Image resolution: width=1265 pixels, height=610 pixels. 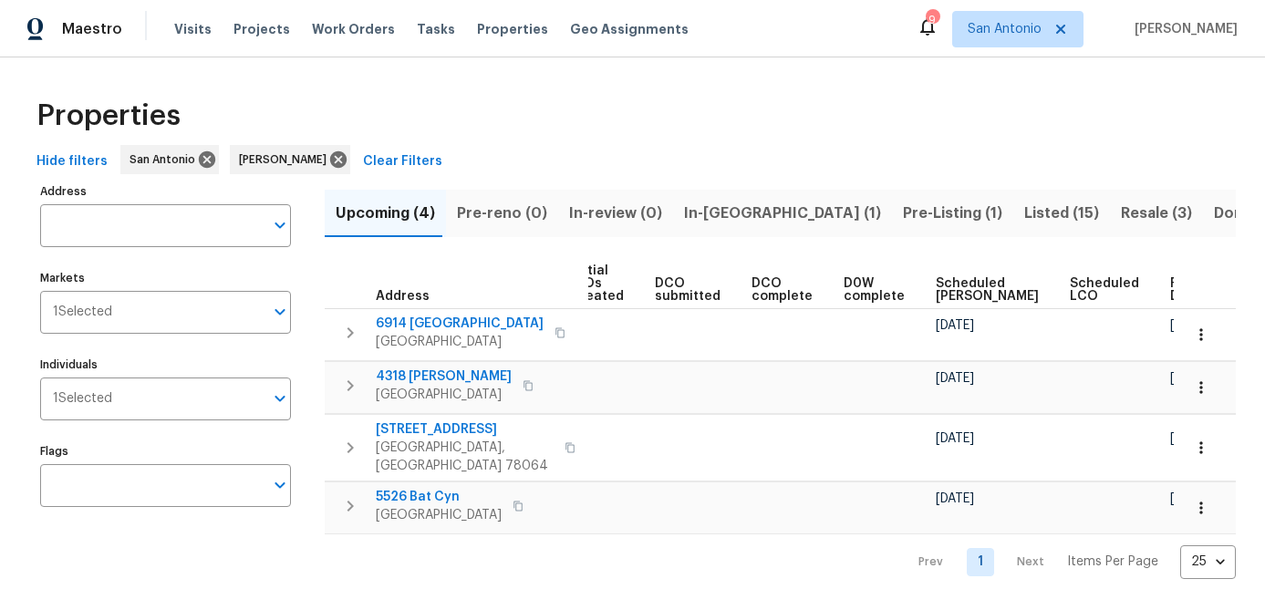 What do you see at coordinates (402, 296) in the screenshot?
I see `span: Address` at bounding box center [402, 296].